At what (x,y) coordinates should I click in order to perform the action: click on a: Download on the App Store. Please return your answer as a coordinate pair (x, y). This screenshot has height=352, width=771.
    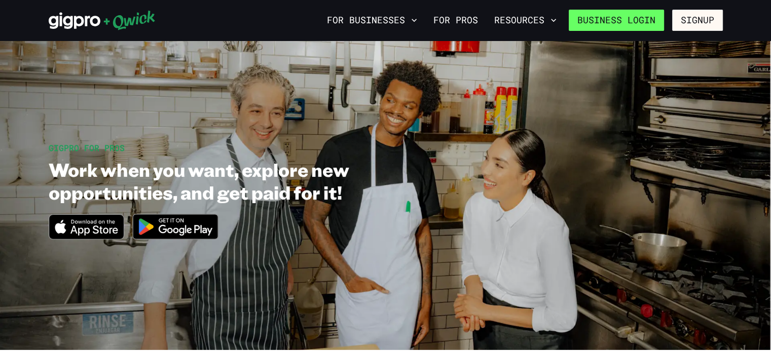
    Looking at the image, I should click on (87, 236).